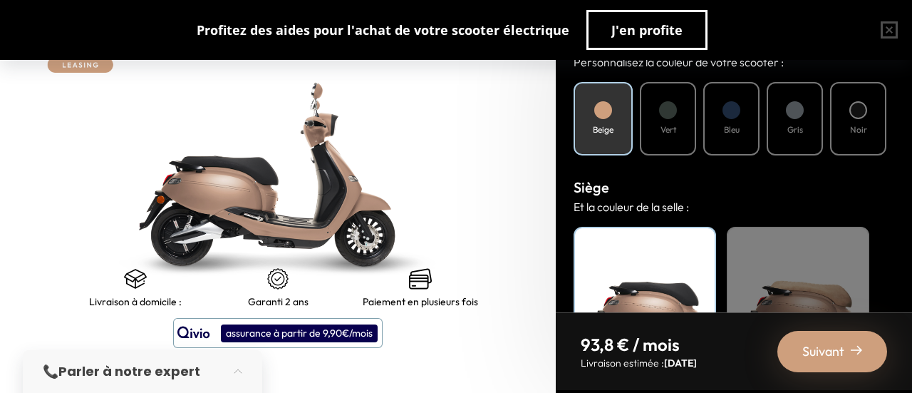 This screenshot has height=393, width=912. Describe the element at coordinates (823, 351) in the screenshot. I see `span: Suivant` at that location.